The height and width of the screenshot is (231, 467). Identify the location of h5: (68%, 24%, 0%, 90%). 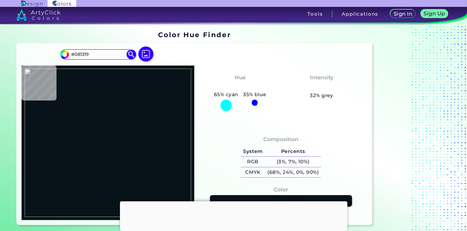
(293, 172).